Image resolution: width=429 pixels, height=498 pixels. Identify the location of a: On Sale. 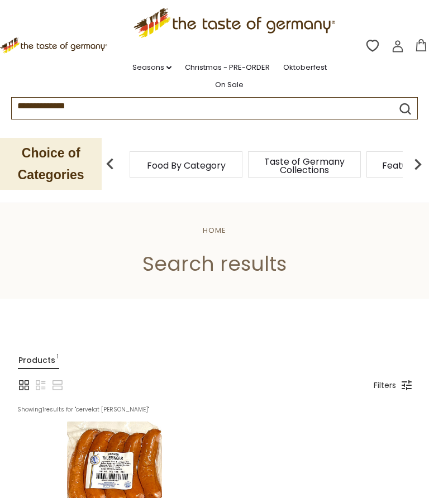
(229, 85).